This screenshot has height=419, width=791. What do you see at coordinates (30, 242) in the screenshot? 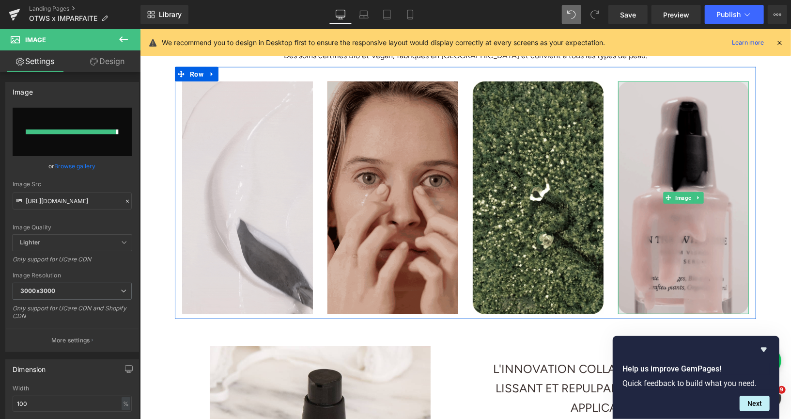
I see `b: Lighter` at bounding box center [30, 242].